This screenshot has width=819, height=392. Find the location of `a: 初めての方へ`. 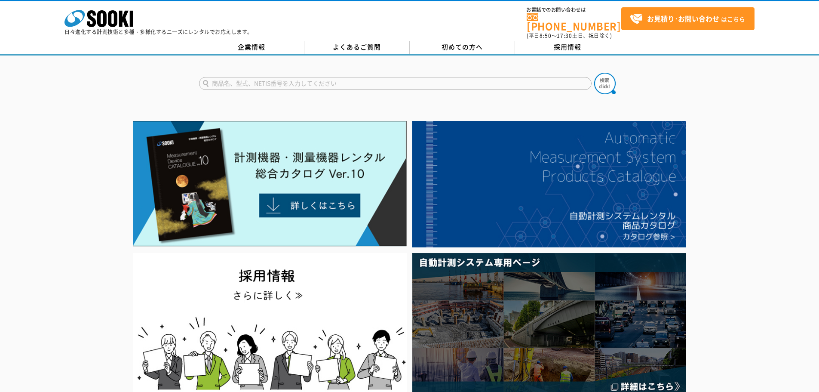

a: 初めての方へ is located at coordinates (462, 47).